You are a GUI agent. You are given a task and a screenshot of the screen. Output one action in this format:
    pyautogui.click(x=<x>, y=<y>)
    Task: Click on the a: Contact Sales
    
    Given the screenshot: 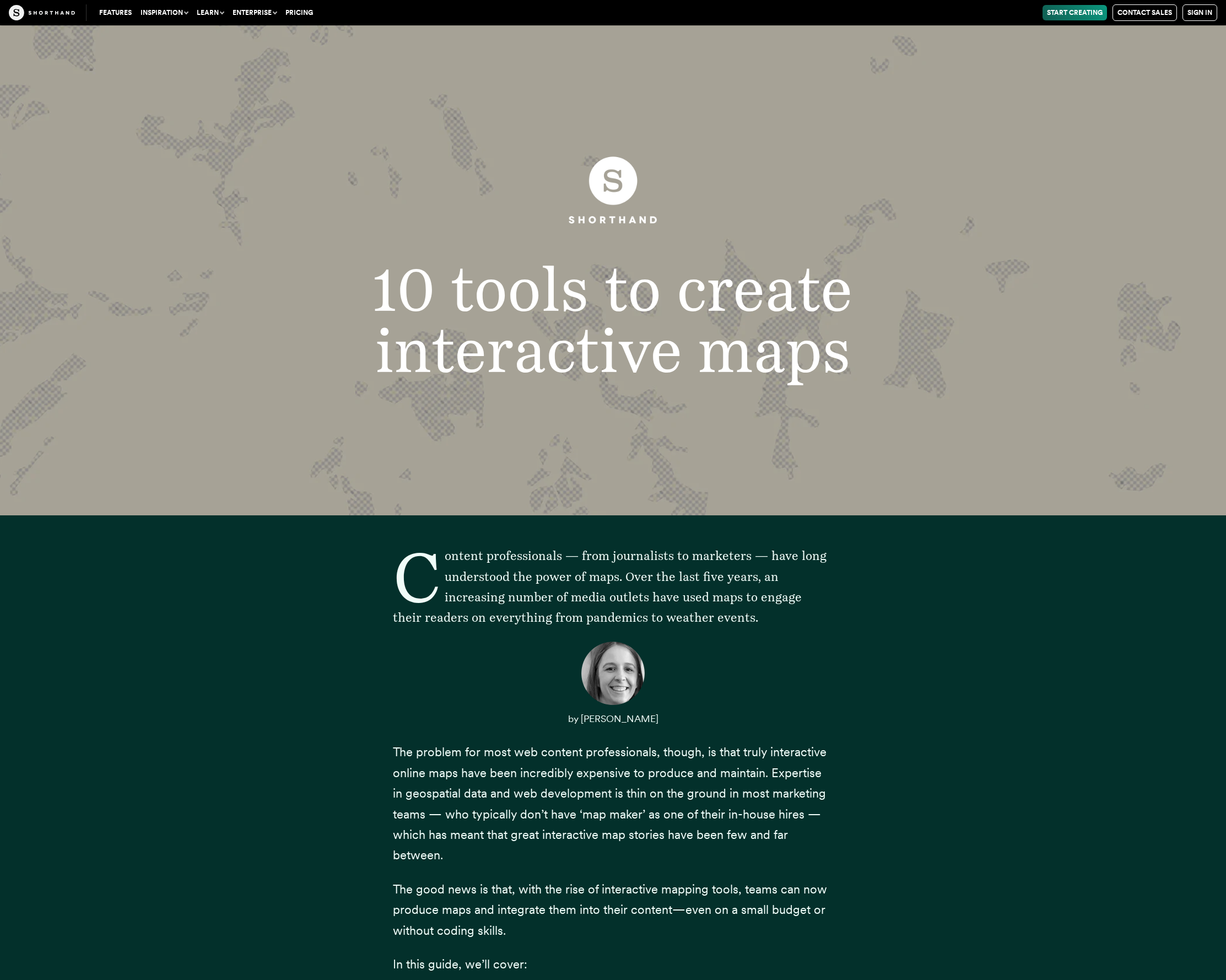 What is the action you would take?
    pyautogui.click(x=1145, y=13)
    